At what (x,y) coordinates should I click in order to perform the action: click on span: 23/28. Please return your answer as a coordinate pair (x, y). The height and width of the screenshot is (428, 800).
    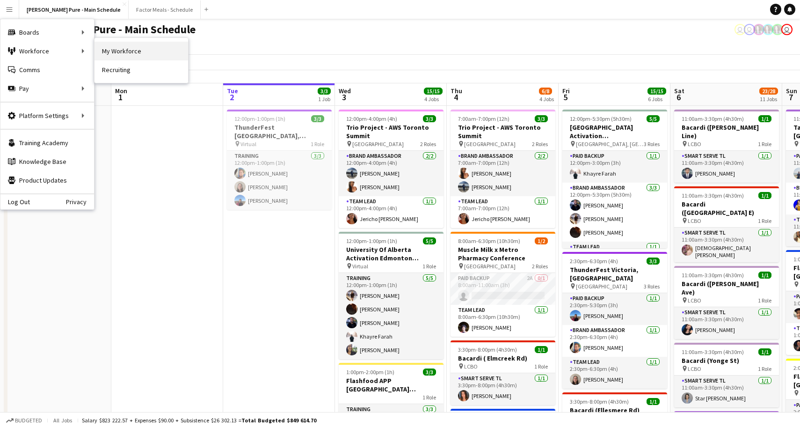
    Looking at the image, I should click on (769, 91).